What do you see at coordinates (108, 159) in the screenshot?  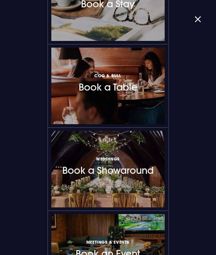 I see `span: Weddings` at bounding box center [108, 159].